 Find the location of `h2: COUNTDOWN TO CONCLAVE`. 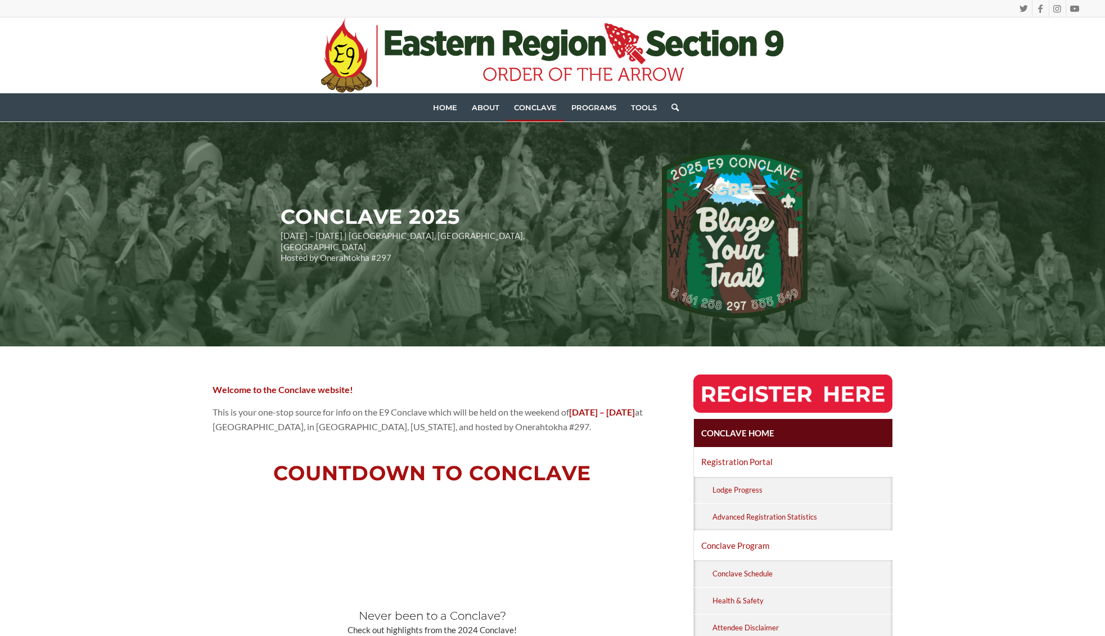

h2: COUNTDOWN TO CONCLAVE is located at coordinates (432, 473).